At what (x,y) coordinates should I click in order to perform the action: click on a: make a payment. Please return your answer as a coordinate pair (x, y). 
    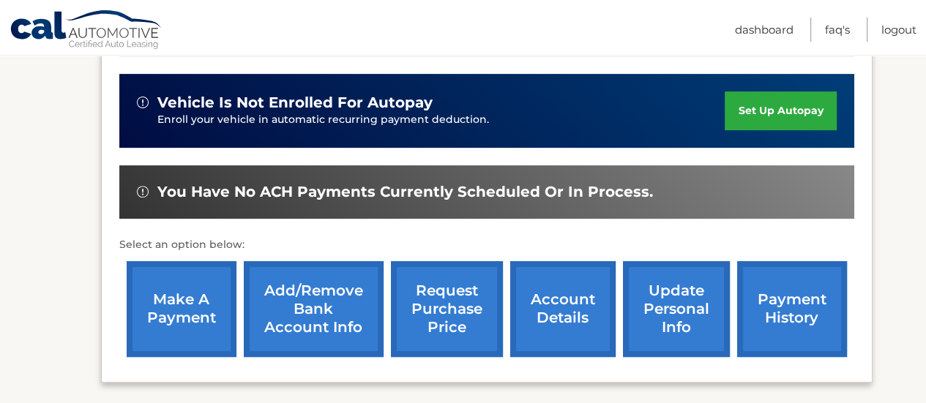
    Looking at the image, I should click on (182, 309).